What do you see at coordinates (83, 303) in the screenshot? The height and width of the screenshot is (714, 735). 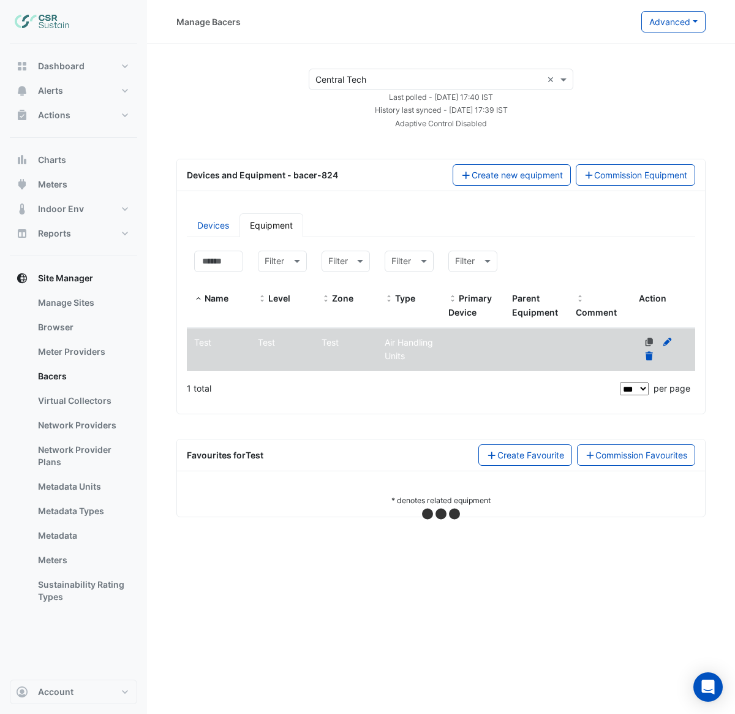 I see `a: Manage Sites` at bounding box center [83, 303].